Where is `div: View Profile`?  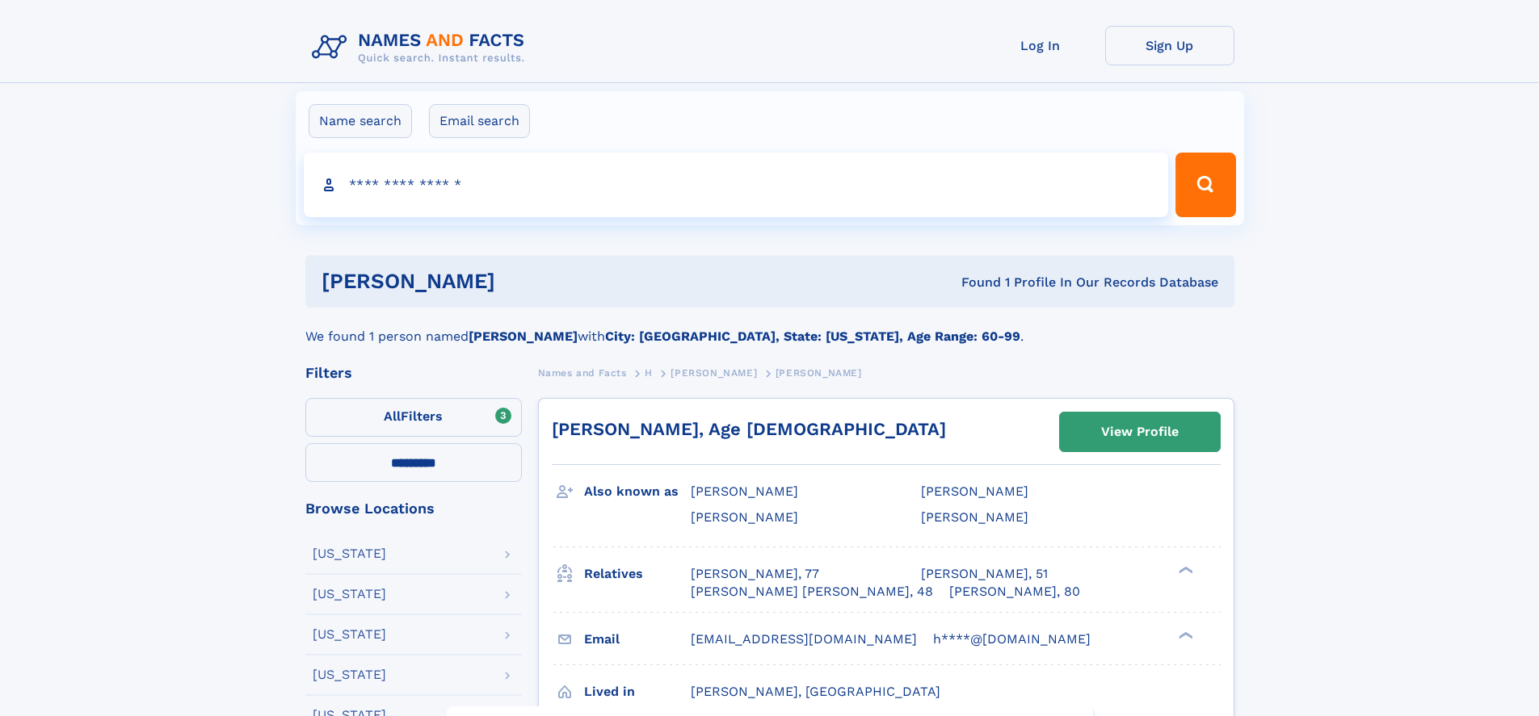
div: View Profile is located at coordinates (1140, 432).